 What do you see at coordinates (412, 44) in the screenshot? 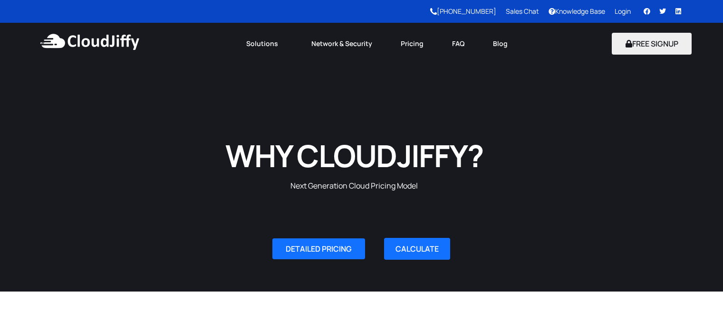
I see `a: Pricing` at bounding box center [412, 44].